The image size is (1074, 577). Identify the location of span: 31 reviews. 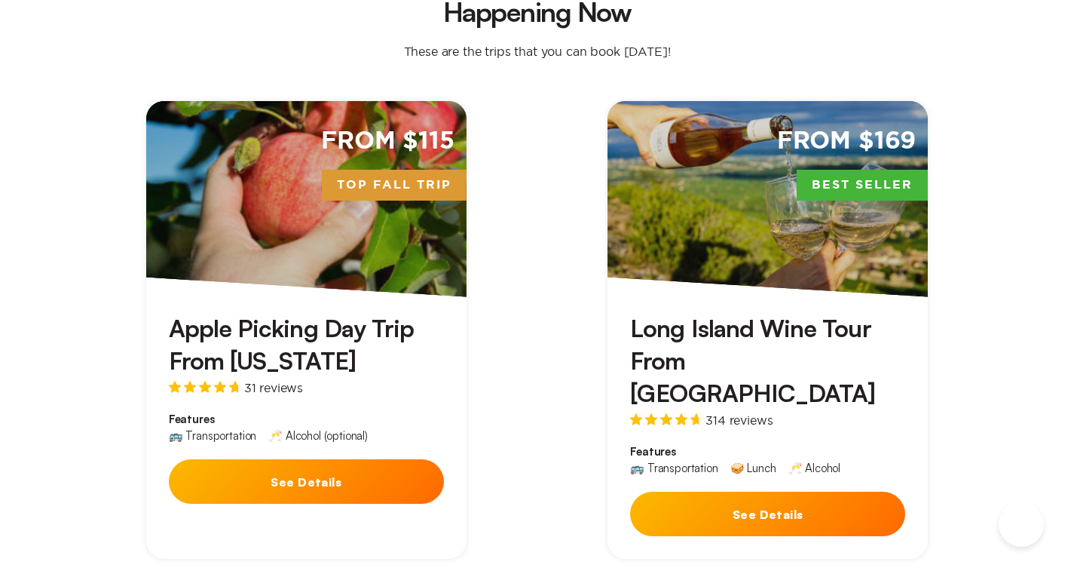
(274, 387).